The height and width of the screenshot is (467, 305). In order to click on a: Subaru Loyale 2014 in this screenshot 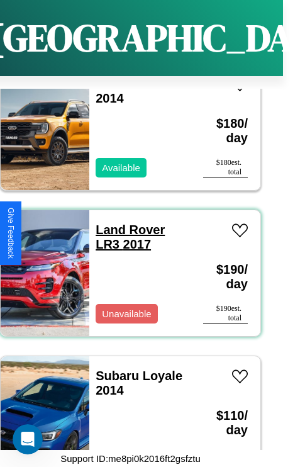, I will do `click(139, 382)`.